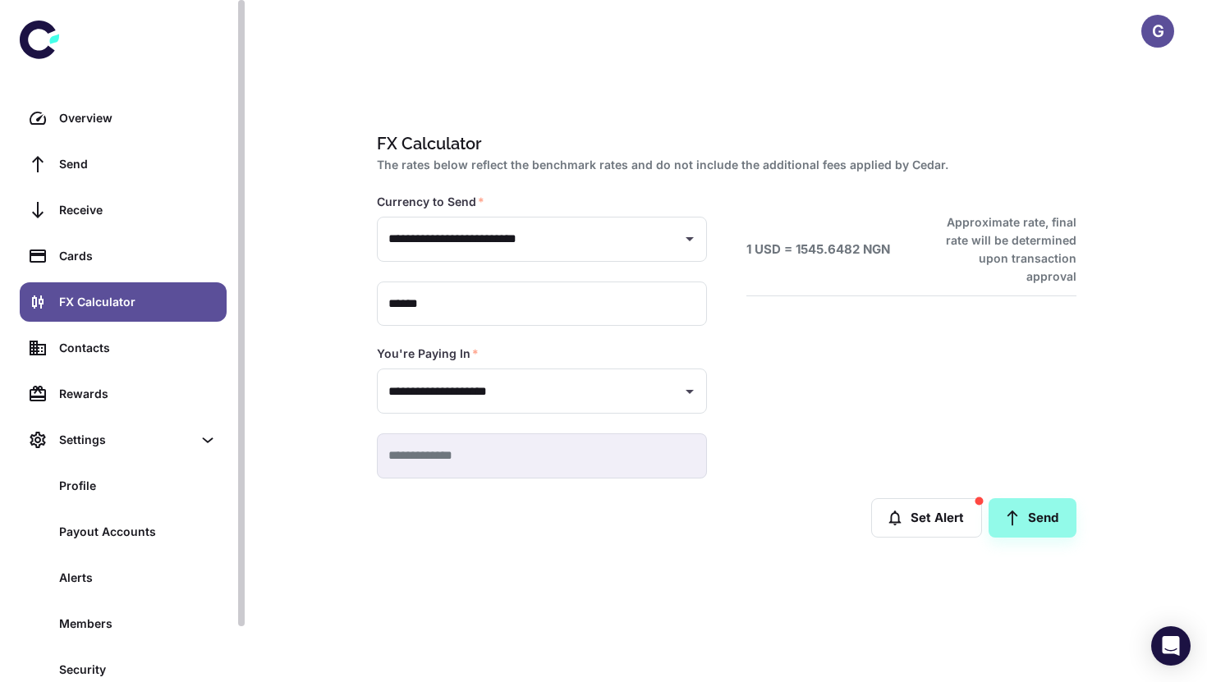 The image size is (1207, 682). What do you see at coordinates (123, 118) in the screenshot?
I see `a: Overview` at bounding box center [123, 118].